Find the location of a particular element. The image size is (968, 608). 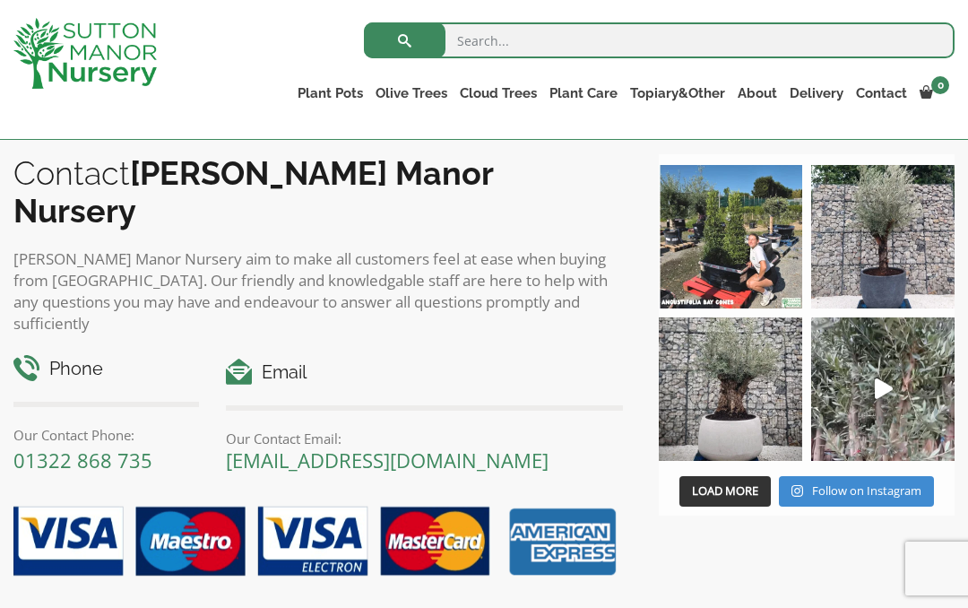

h4: Email is located at coordinates (424, 372).